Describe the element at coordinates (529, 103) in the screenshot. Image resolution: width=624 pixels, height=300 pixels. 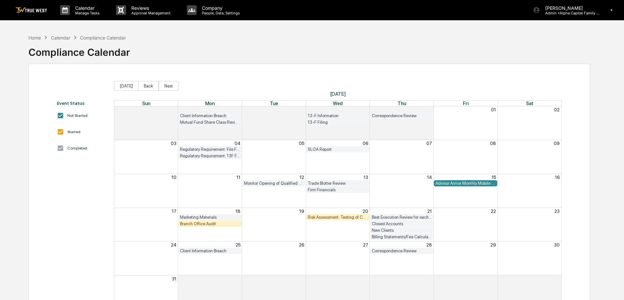
I see `span: Sat` at that location.